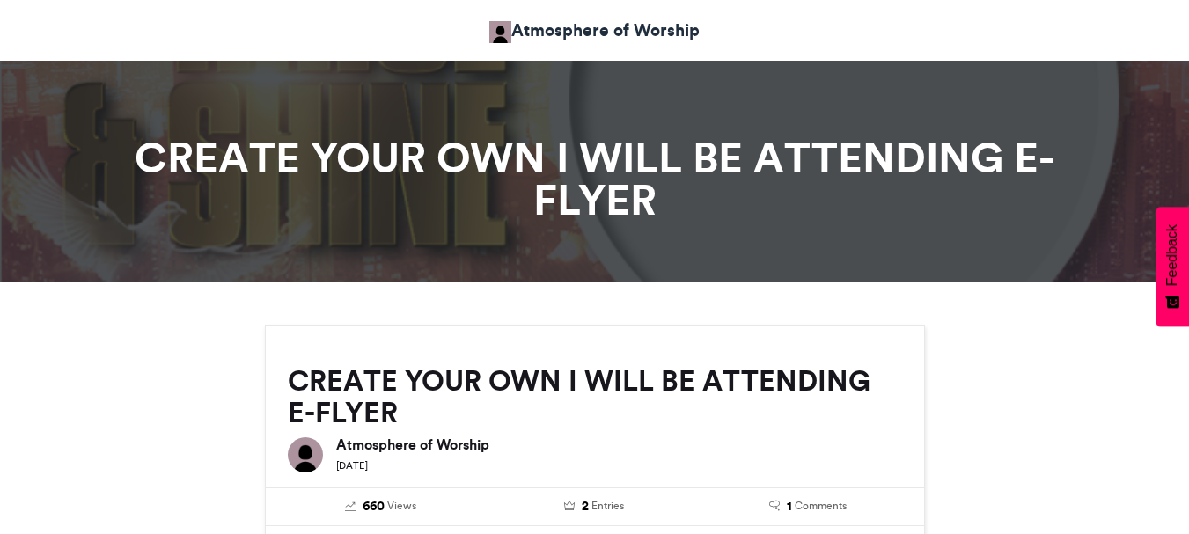 This screenshot has width=1189, height=534. Describe the element at coordinates (789, 507) in the screenshot. I see `span: 1` at that location.